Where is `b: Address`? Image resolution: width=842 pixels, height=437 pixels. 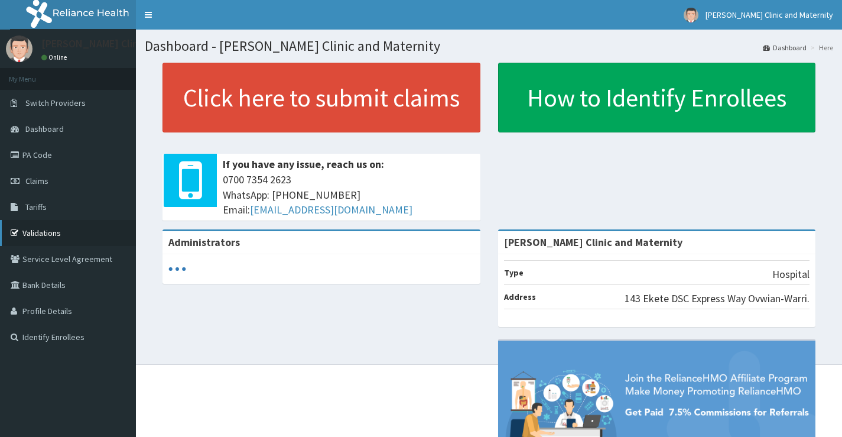 b: Address is located at coordinates (520, 297).